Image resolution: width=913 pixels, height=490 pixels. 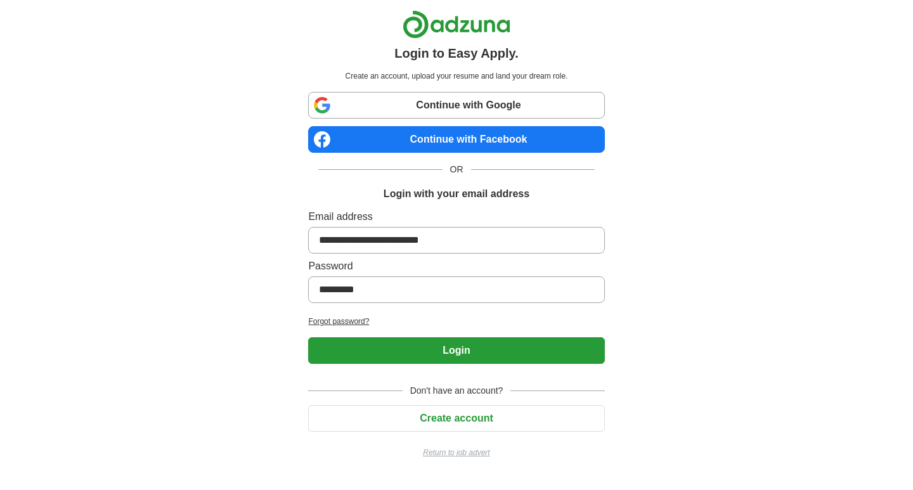 What do you see at coordinates (456, 217) in the screenshot?
I see `label: Email address` at bounding box center [456, 217].